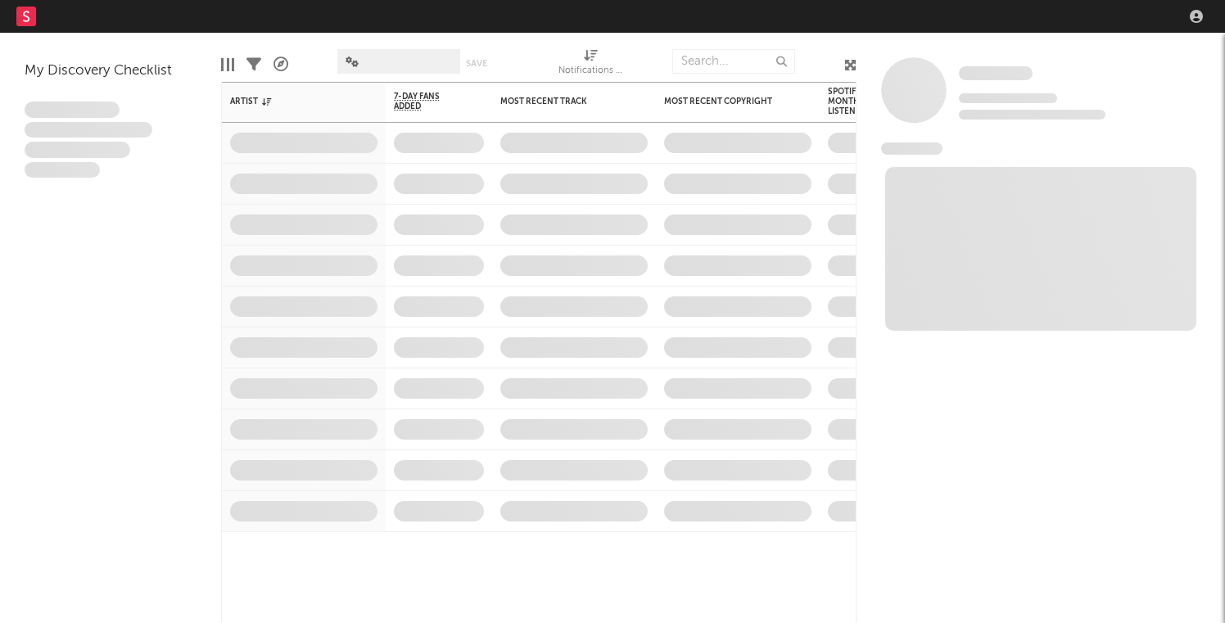  Describe the element at coordinates (725, 102) in the screenshot. I see `div: Most Recent Copyright` at that location.